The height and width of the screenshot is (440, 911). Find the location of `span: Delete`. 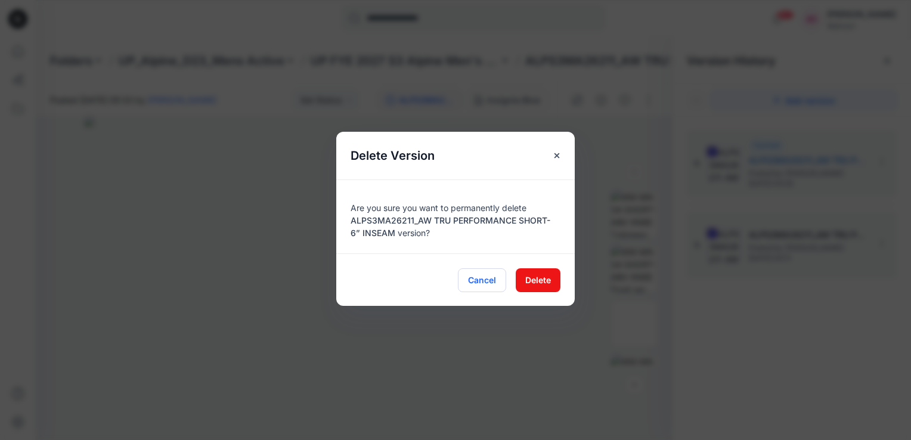

span: Delete is located at coordinates (538, 280).